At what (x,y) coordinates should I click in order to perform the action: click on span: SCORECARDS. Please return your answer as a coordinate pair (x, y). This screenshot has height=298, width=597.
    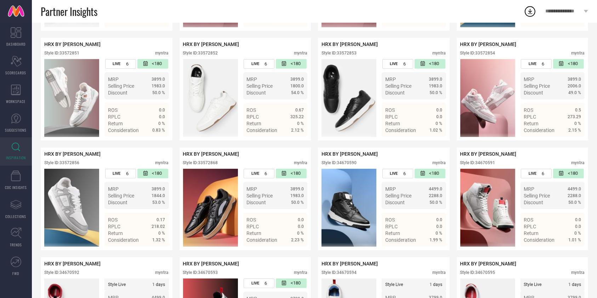
    Looking at the image, I should click on (16, 73).